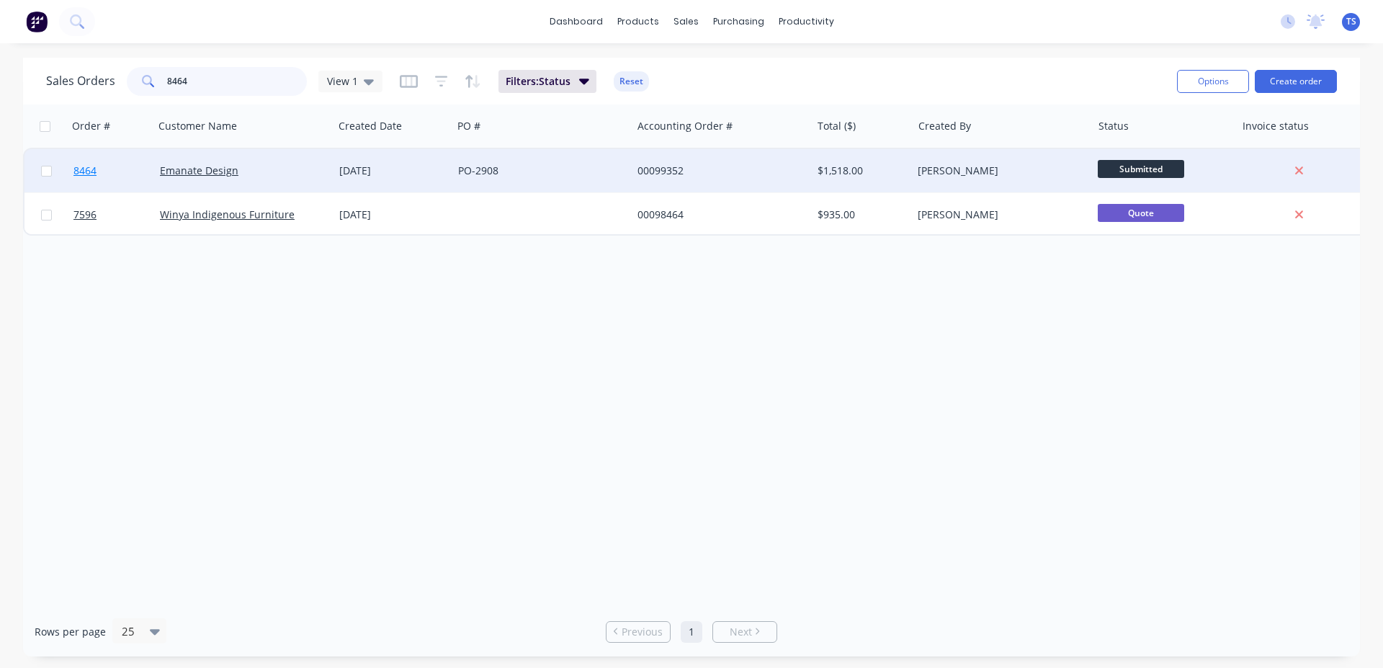 This screenshot has width=1383, height=668. I want to click on button: Options, so click(1213, 81).